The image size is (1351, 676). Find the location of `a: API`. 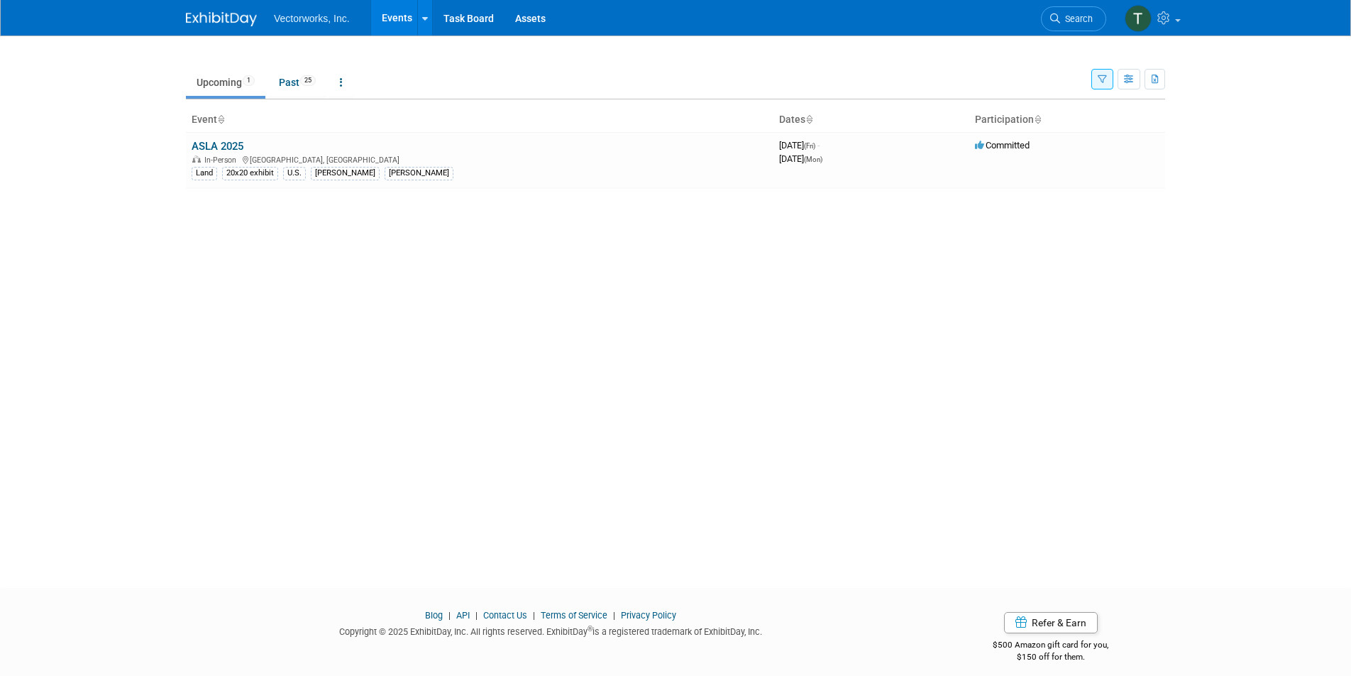

a: API is located at coordinates (463, 615).